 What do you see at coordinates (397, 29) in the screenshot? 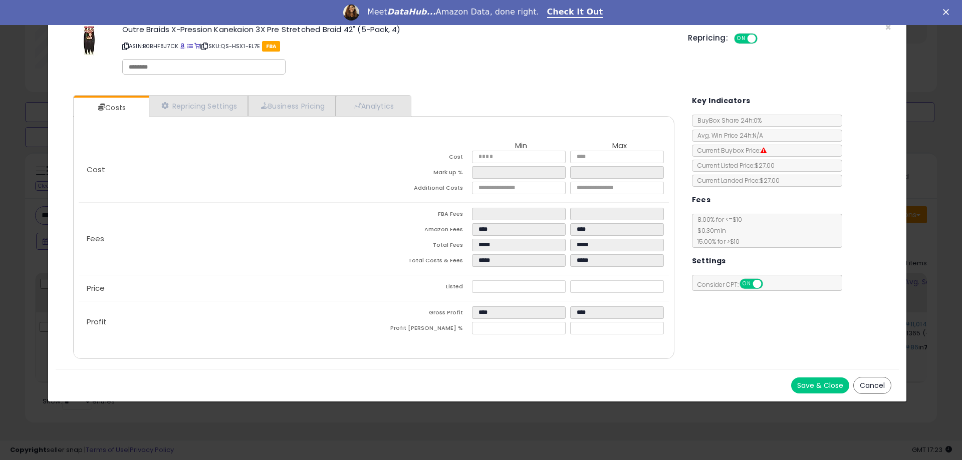
I see `h3: Outre Braids X-Pression Kanekaion 3X Pre Stretched Braid 42" (5-Pack, 4)` at bounding box center [397, 29].